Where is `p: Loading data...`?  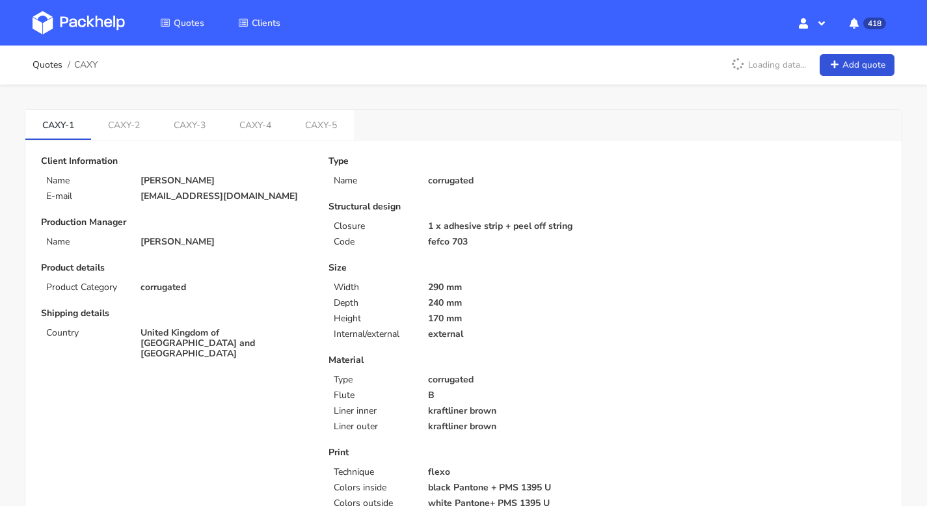 p: Loading data... is located at coordinates (768, 65).